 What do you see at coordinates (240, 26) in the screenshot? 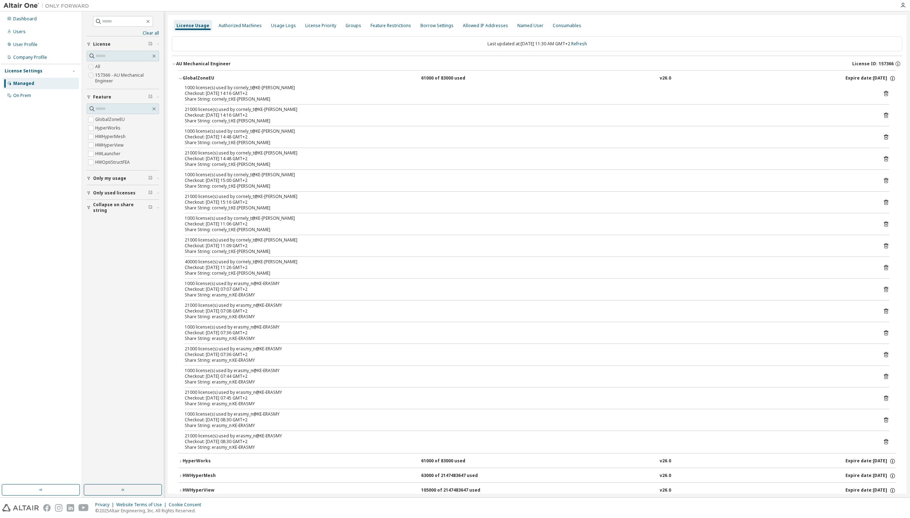
I see `div: Authorized Machines` at bounding box center [240, 26].